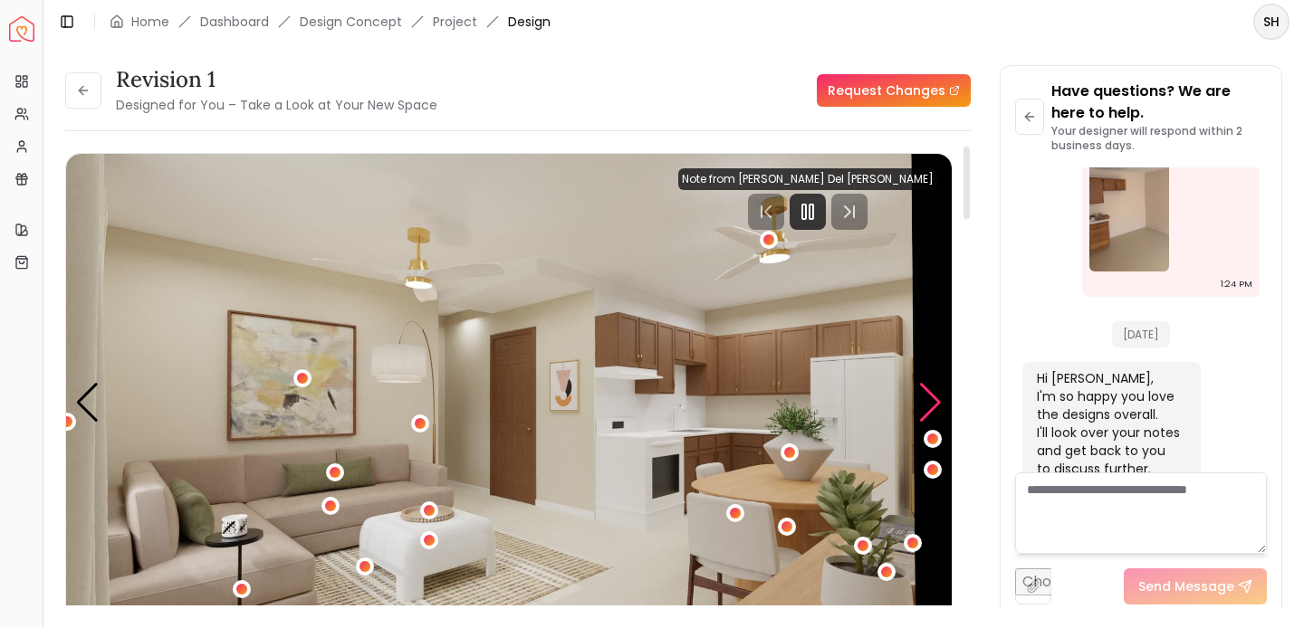 This screenshot has width=1304, height=628. I want to click on small: Designed for You – Take a Look at Your New Space, so click(276, 105).